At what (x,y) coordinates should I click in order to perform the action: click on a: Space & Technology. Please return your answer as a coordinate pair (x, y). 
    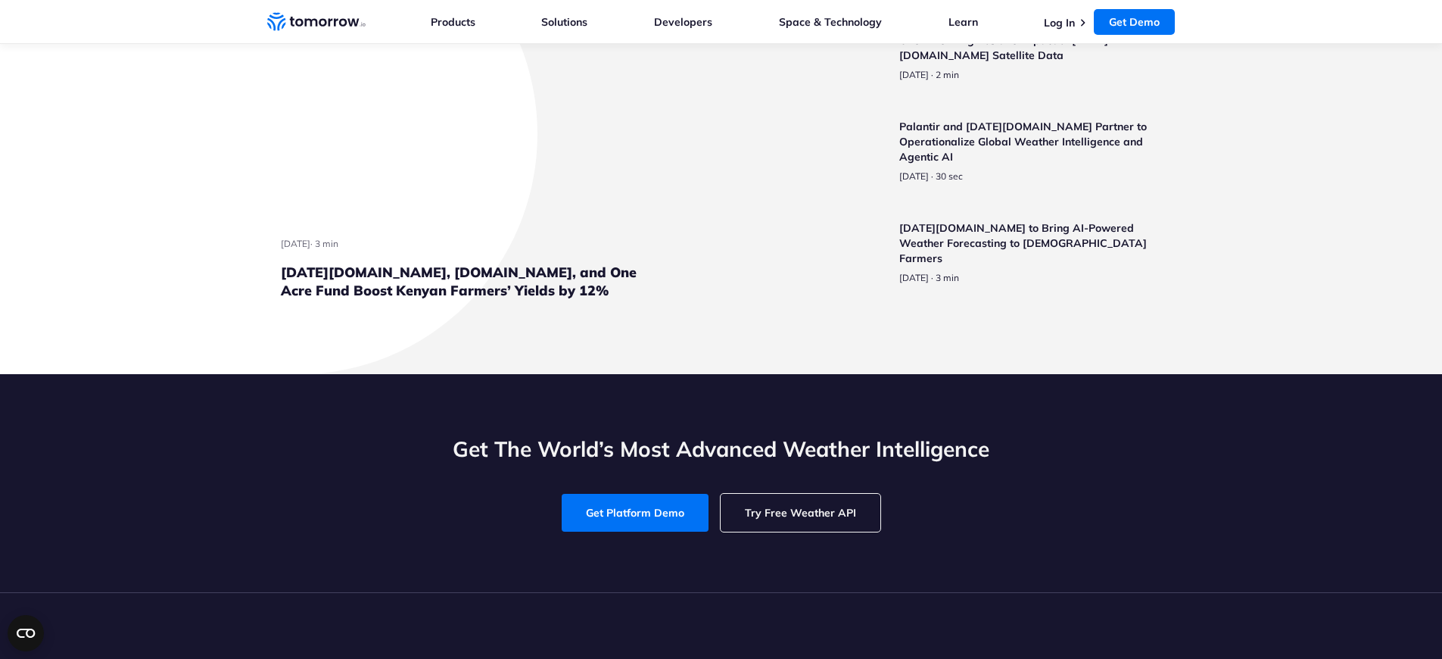
    Looking at the image, I should click on (831, 22).